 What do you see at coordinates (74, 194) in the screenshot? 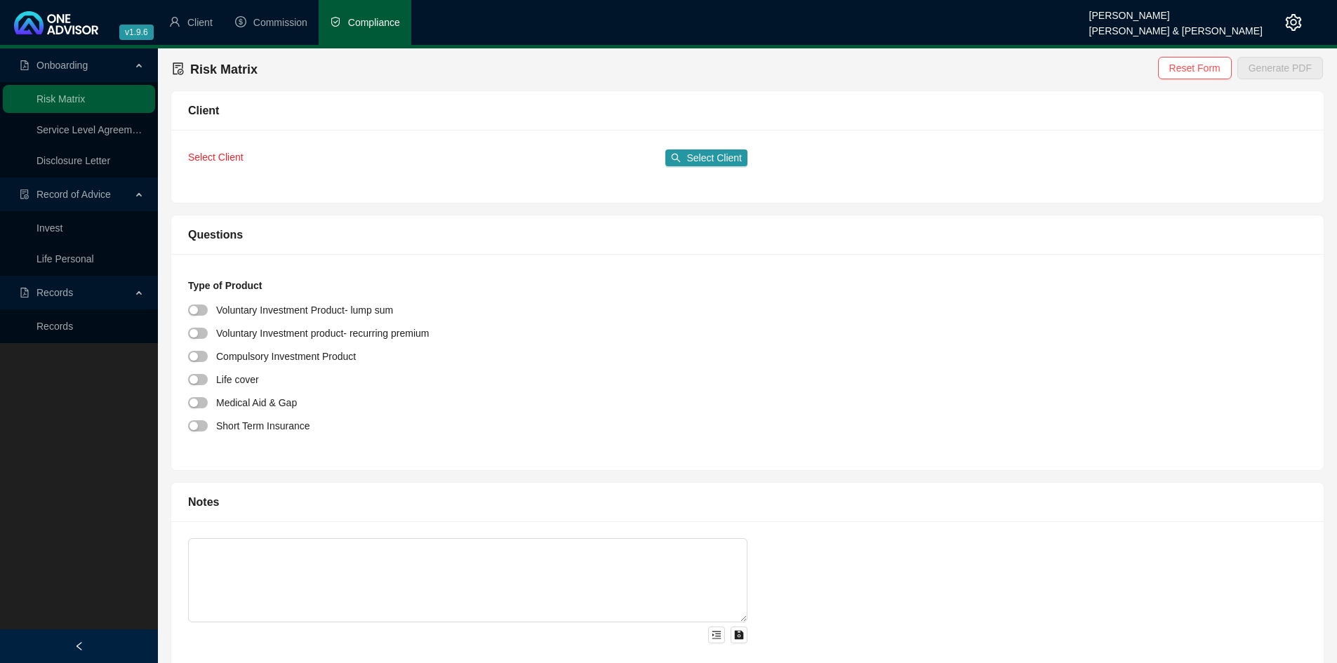
I see `span: Record of Advice` at bounding box center [74, 194].